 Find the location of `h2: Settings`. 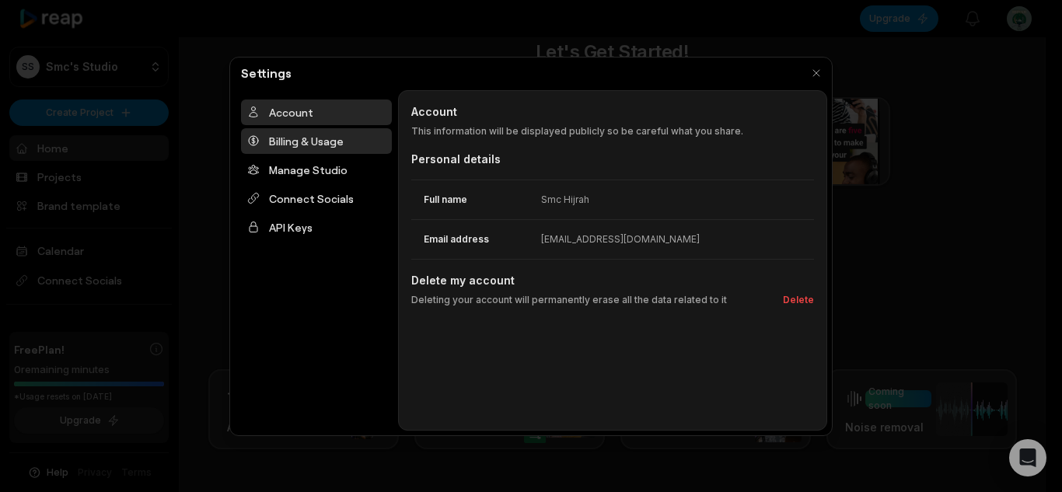

h2: Settings is located at coordinates (266, 73).